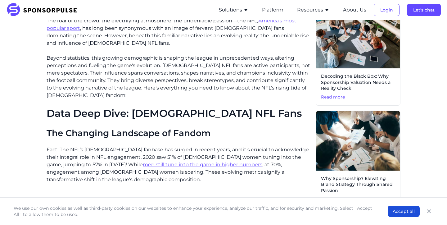 This screenshot has width=447, height=225. What do you see at coordinates (358, 159) in the screenshot?
I see `a: Why Sponsorship? Elevating Brand Strategy Through Shared PassionRead more` at bounding box center [358, 159].